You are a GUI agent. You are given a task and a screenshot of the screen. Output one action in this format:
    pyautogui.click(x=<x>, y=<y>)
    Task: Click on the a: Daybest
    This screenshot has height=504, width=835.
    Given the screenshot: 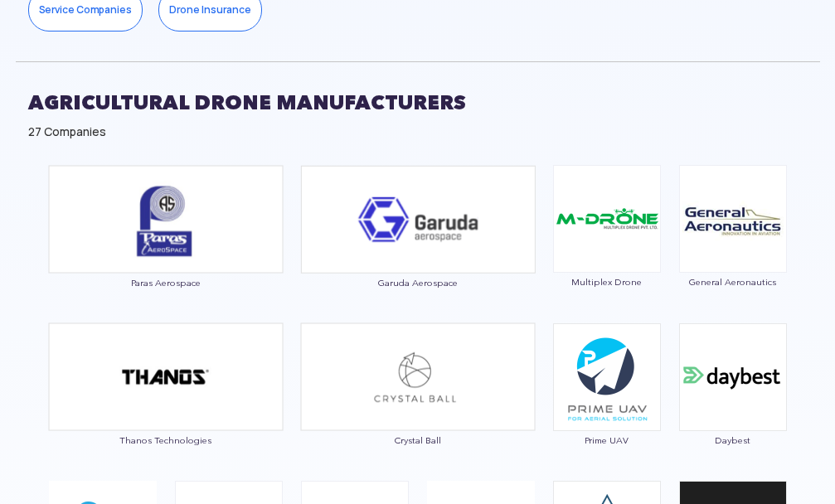 What is the action you would take?
    pyautogui.click(x=733, y=407)
    